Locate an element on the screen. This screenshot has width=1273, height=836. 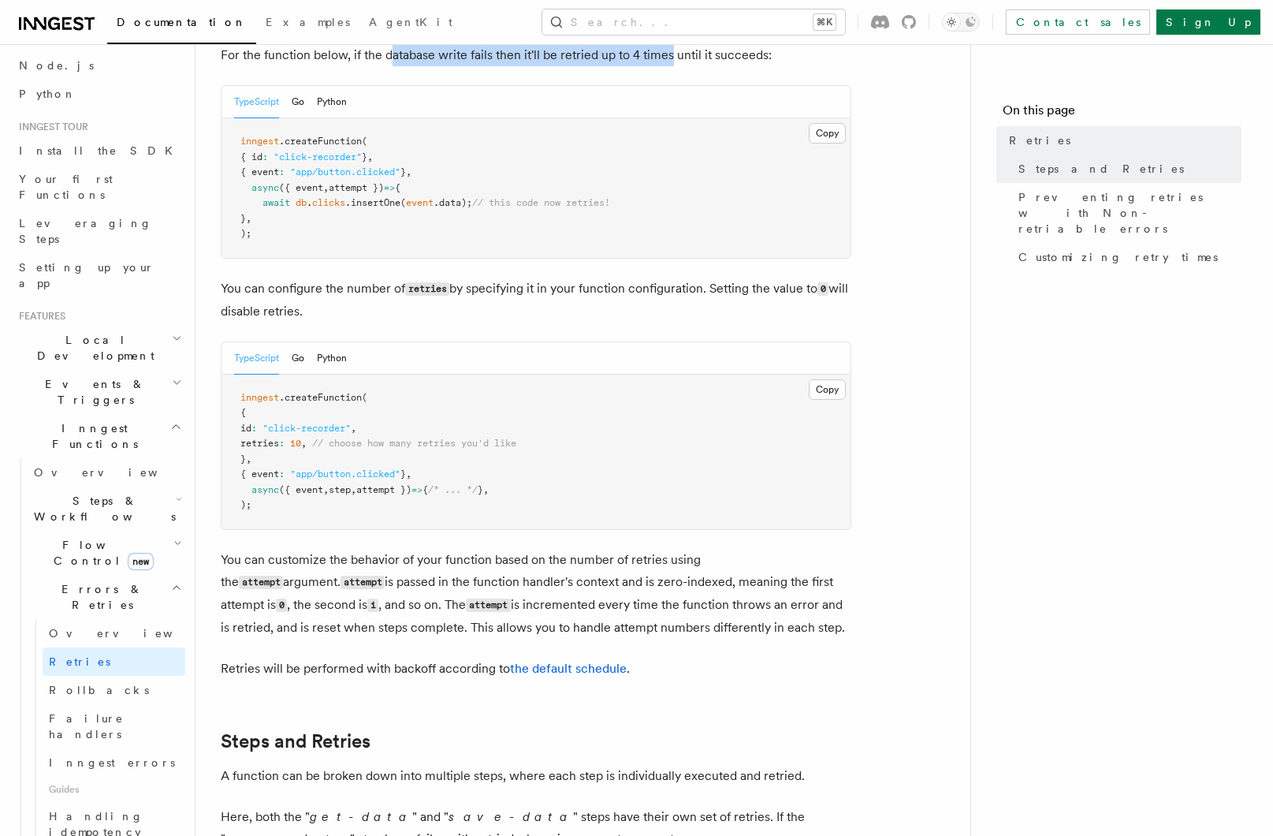
p: A function can be broken down into multiple steps, where each step is individually executed and r... is located at coordinates (536, 776).